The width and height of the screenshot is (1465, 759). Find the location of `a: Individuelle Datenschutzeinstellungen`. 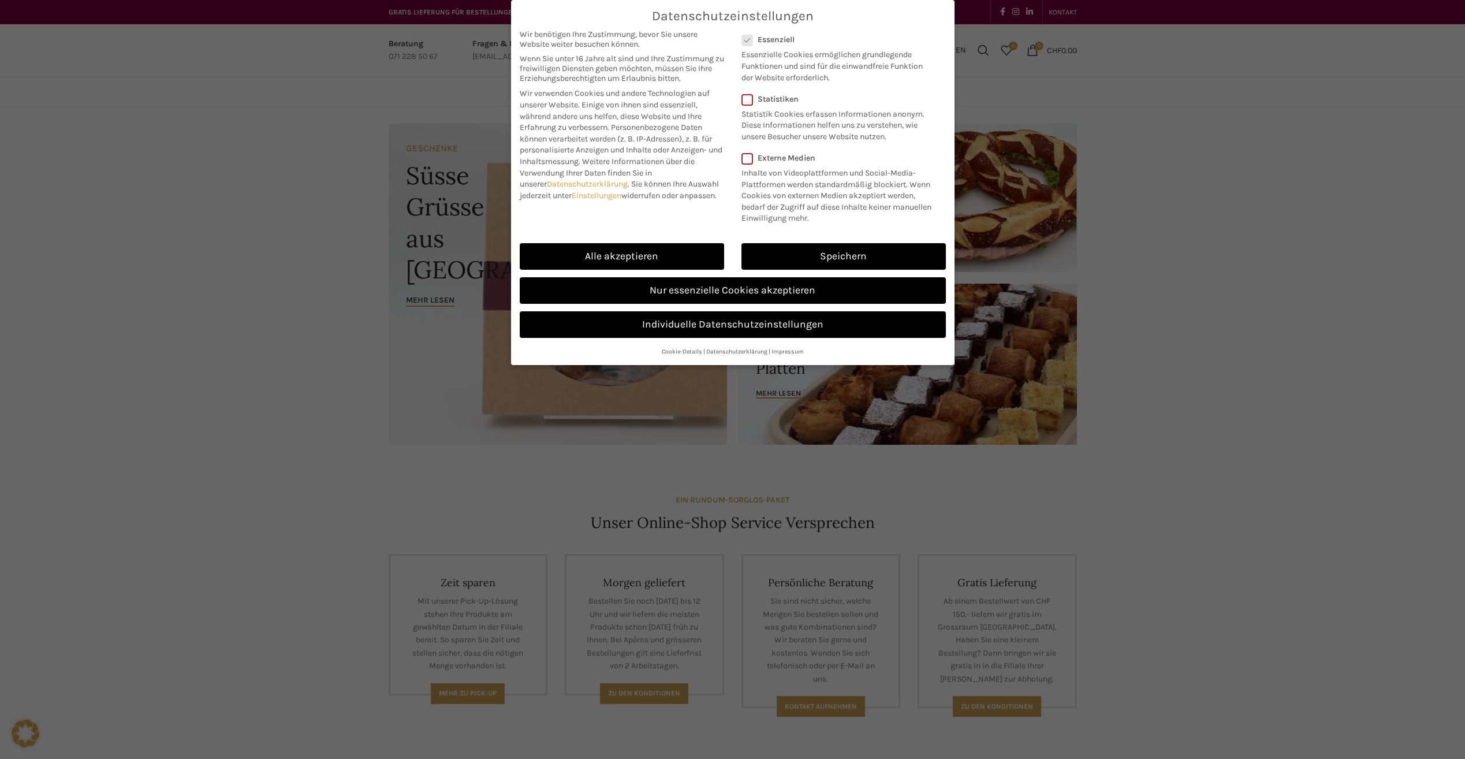

a: Individuelle Datenschutzeinstellungen is located at coordinates (733, 324).